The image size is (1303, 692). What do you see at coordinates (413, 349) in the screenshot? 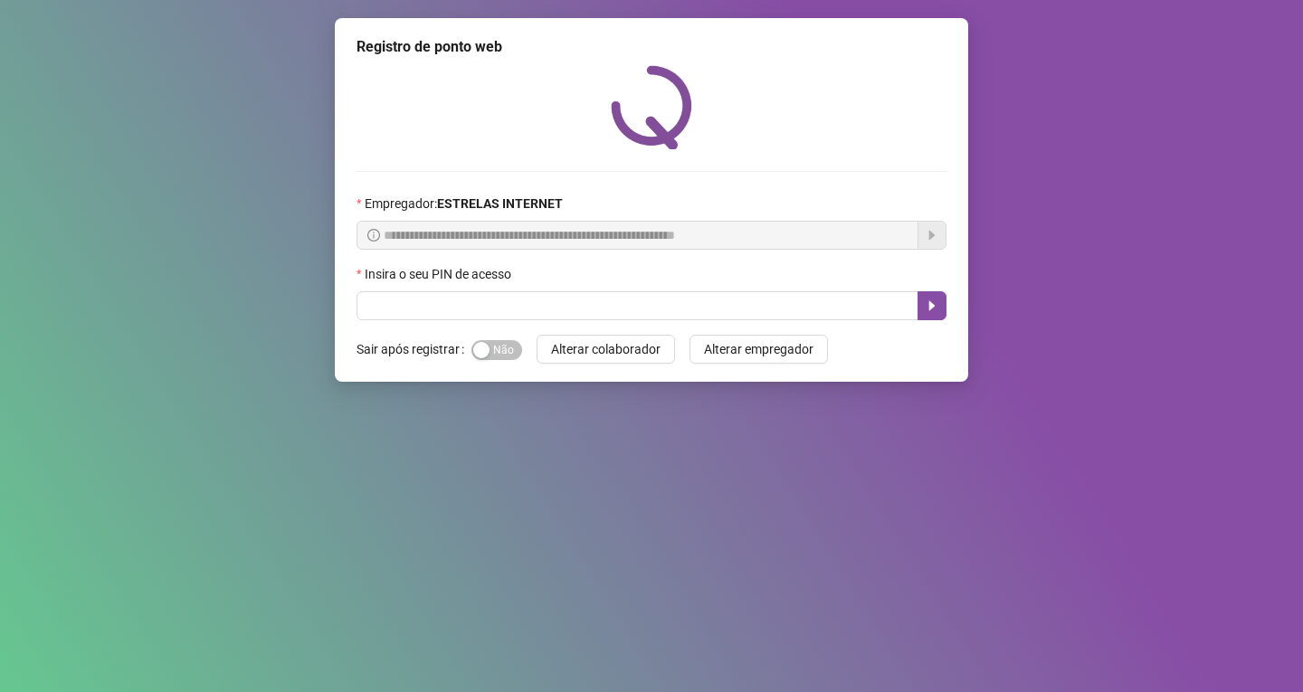
I see `label: Sair após registrar` at bounding box center [413, 349].